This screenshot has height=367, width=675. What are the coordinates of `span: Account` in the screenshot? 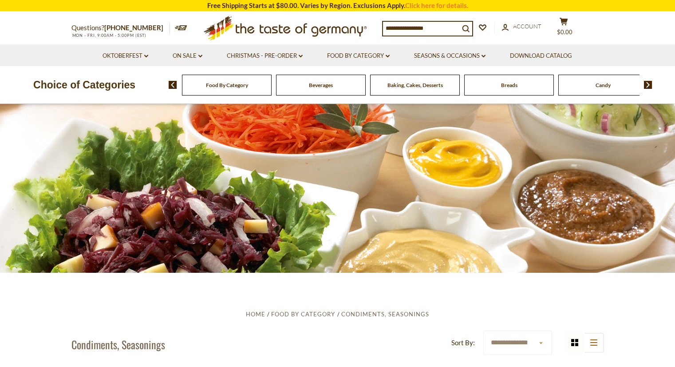 It's located at (527, 26).